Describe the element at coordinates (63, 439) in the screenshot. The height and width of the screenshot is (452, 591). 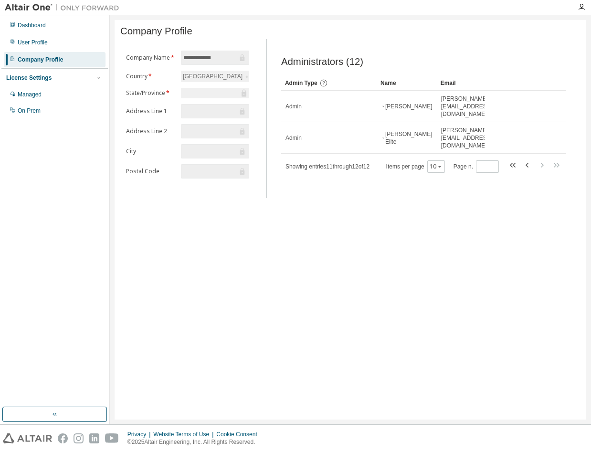
I see `img: facebook.svg` at that location.